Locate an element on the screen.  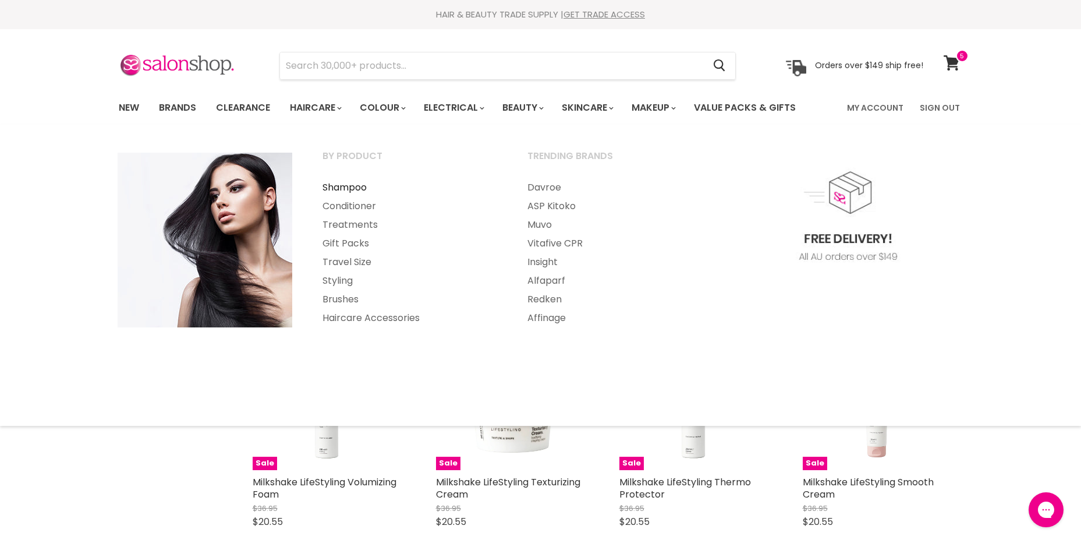
nav: Main is located at coordinates (541, 108).